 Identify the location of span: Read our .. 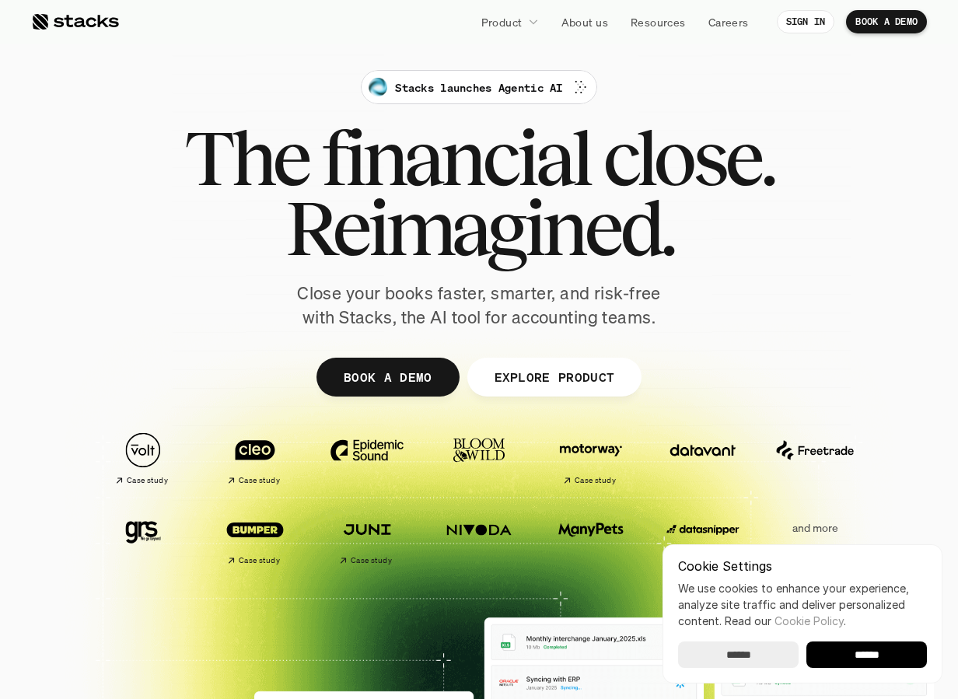
(786, 621).